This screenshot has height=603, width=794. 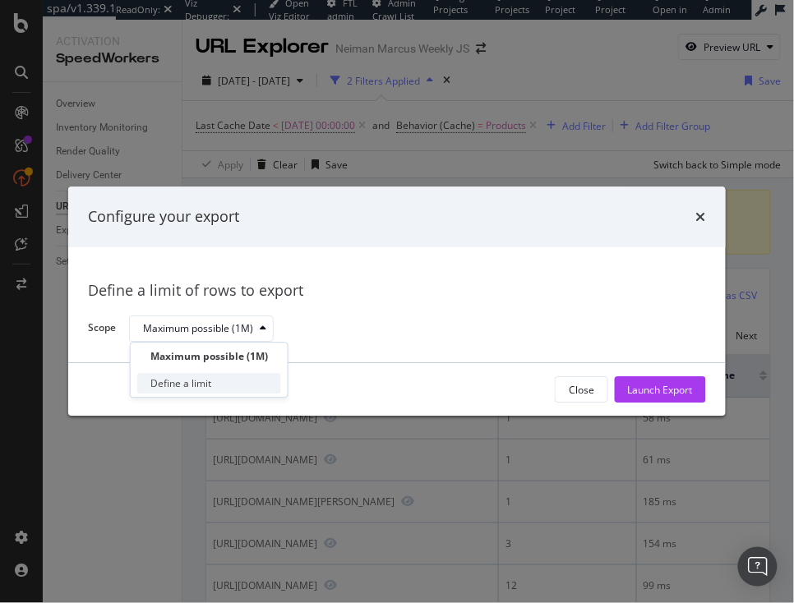 What do you see at coordinates (581, 390) in the screenshot?
I see `button: Close` at bounding box center [581, 390].